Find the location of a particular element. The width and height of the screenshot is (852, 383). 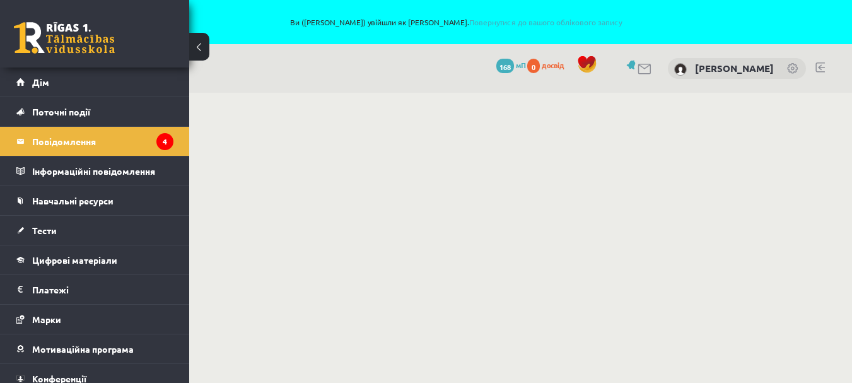

font: Поточні події is located at coordinates (61, 112).